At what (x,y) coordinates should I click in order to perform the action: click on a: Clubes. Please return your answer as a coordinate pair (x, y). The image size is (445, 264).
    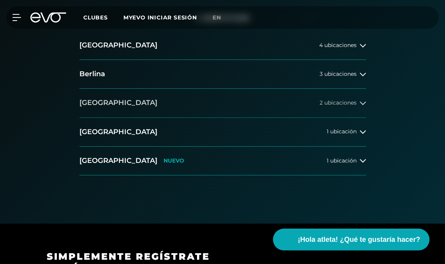
    Looking at the image, I should click on (103, 17).